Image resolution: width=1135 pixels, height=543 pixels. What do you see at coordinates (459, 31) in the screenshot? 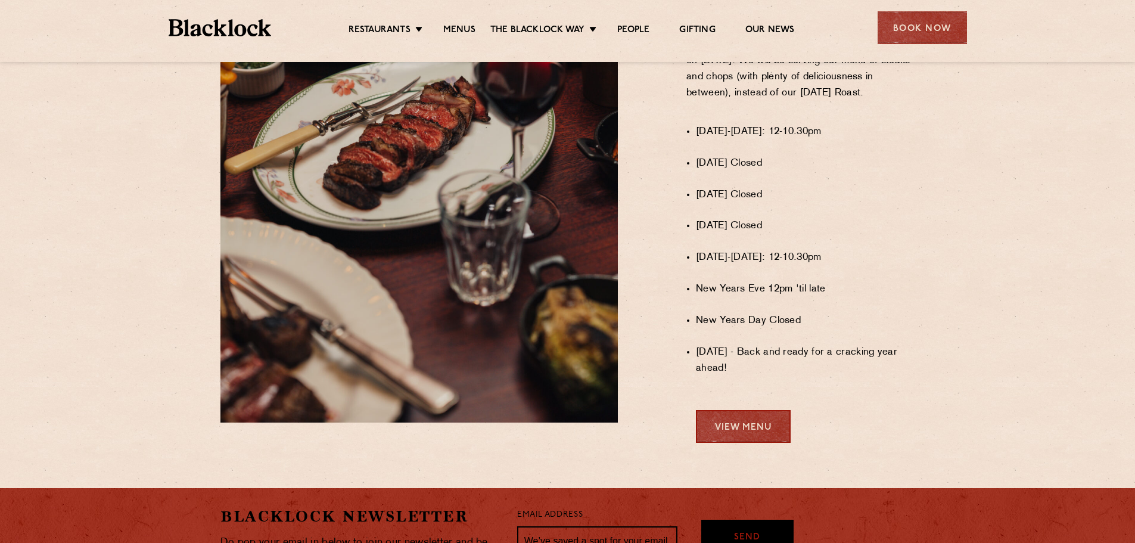
I see `a: Menus` at bounding box center [459, 31].